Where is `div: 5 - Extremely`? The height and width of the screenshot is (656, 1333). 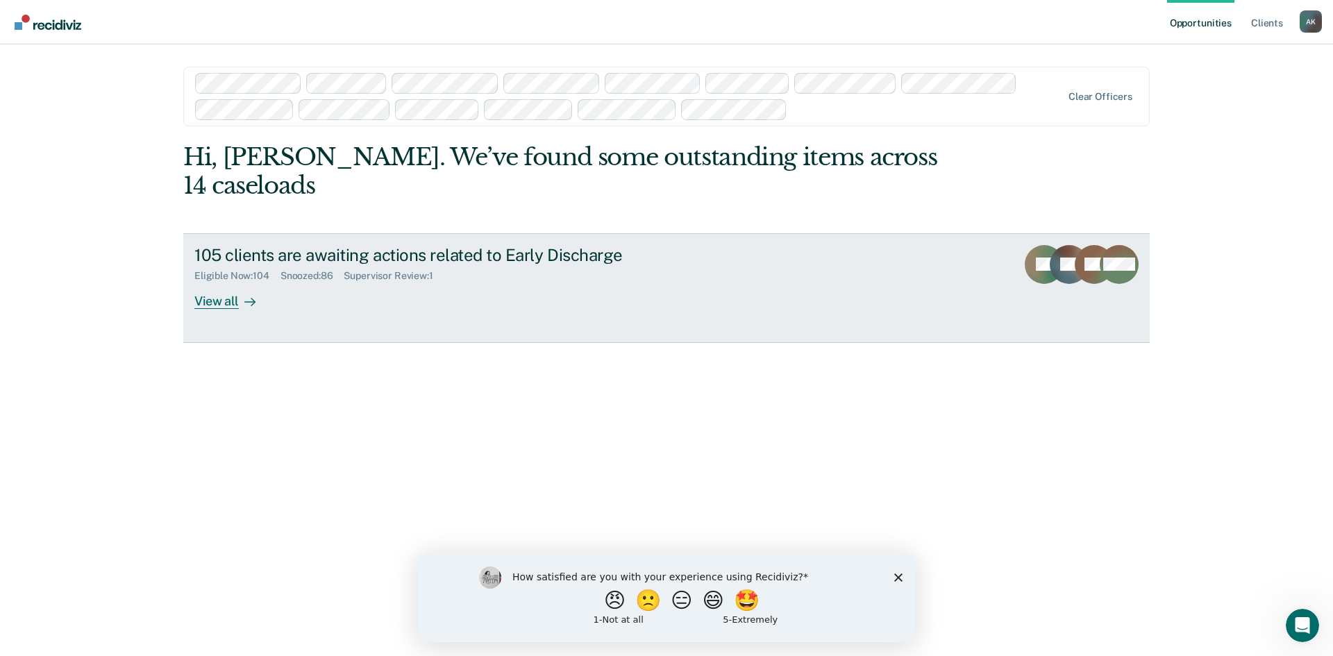
div: 5 - Extremely is located at coordinates (370, 67).